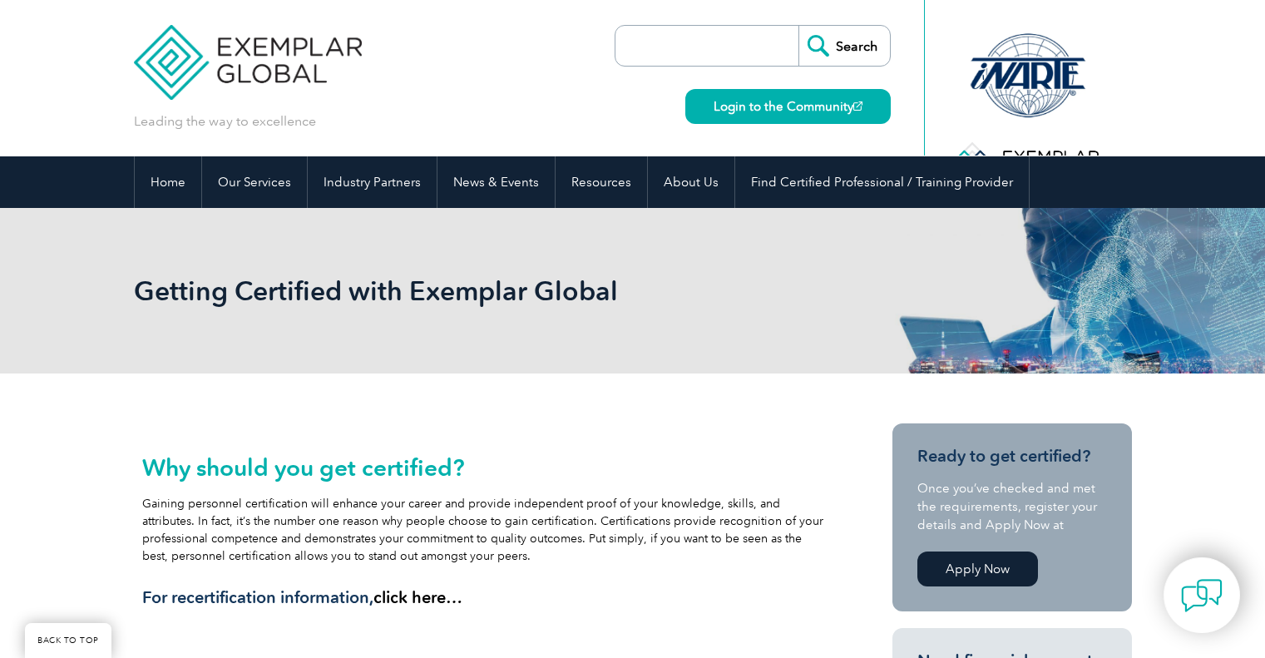 Image resolution: width=1265 pixels, height=658 pixels. Describe the element at coordinates (496, 182) in the screenshot. I see `a: News & Events` at that location.